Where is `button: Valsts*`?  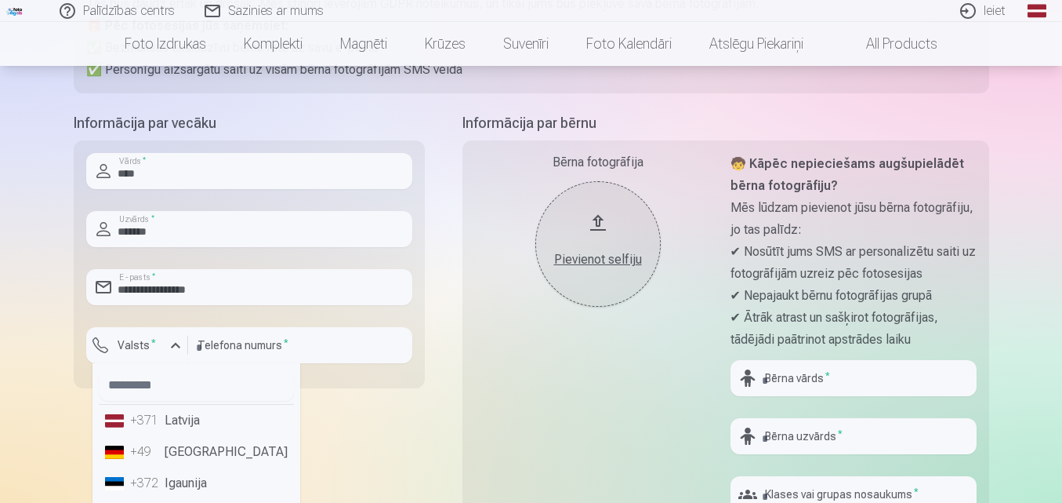
button: Valsts* is located at coordinates (137, 345).